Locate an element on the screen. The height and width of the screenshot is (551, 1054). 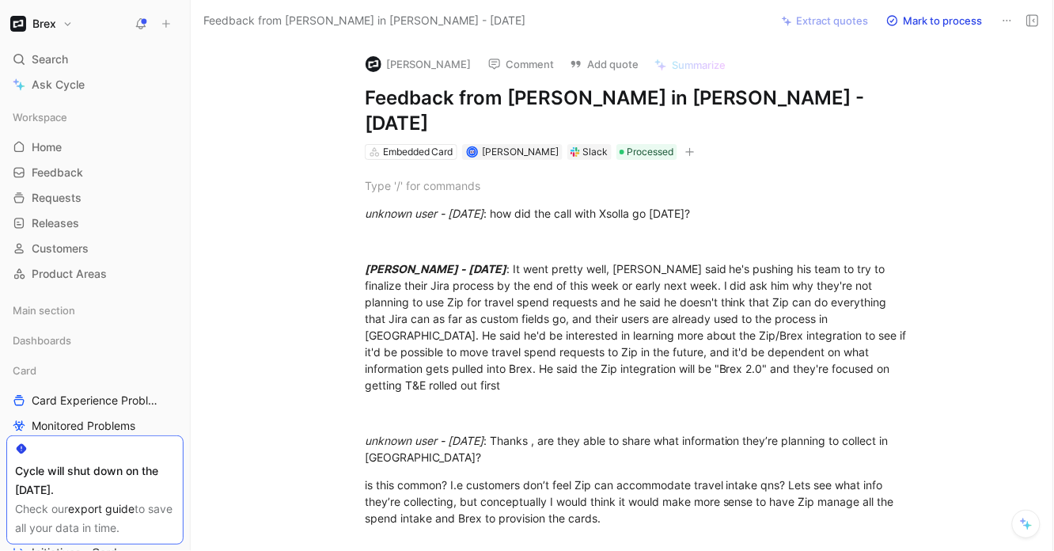
span: Monitored Problems is located at coordinates (83, 426).